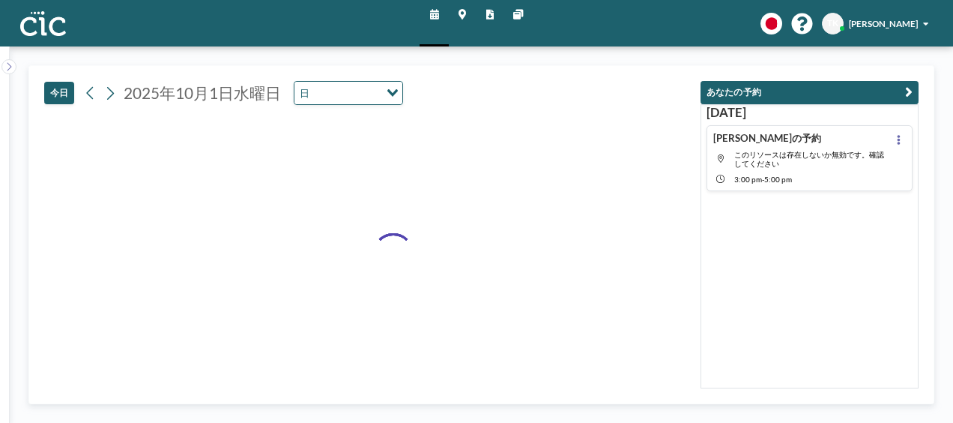 This screenshot has height=423, width=953. Describe the element at coordinates (832, 23) in the screenshot. I see `span: TK` at that location.